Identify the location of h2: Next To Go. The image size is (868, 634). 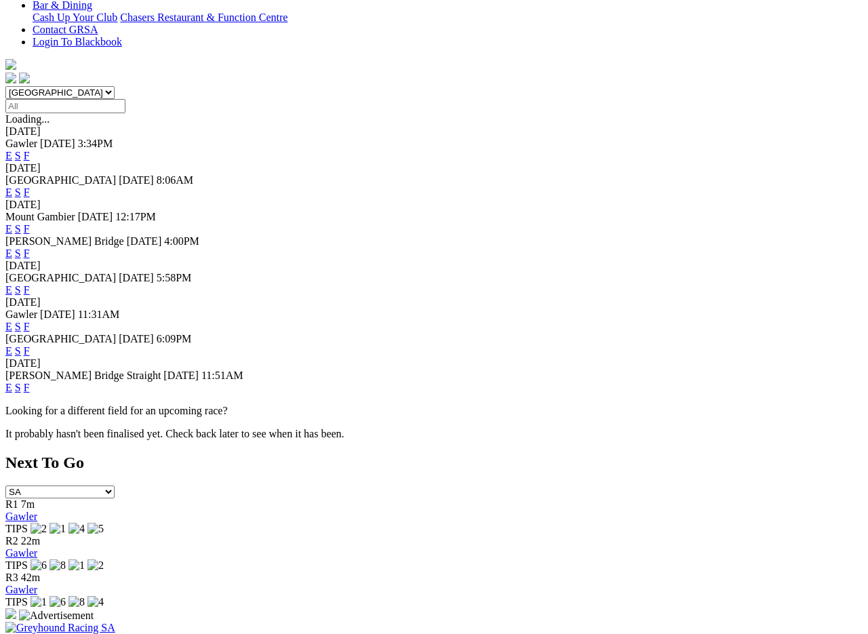
(434, 462).